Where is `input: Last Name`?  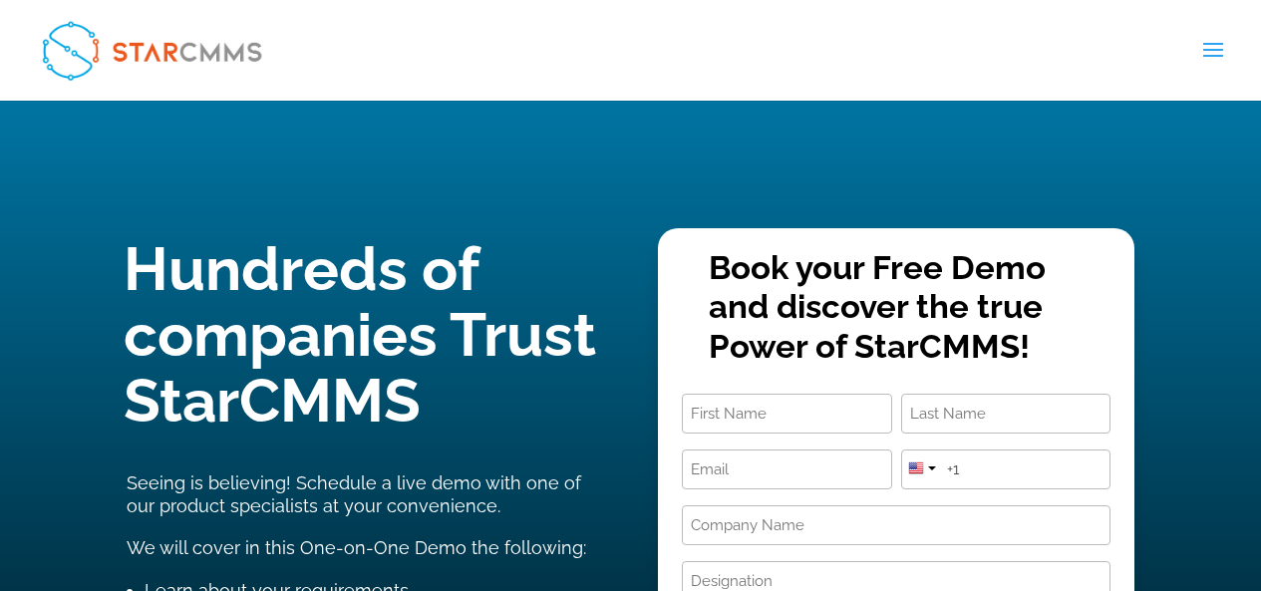
input: Last Name is located at coordinates (1006, 414).